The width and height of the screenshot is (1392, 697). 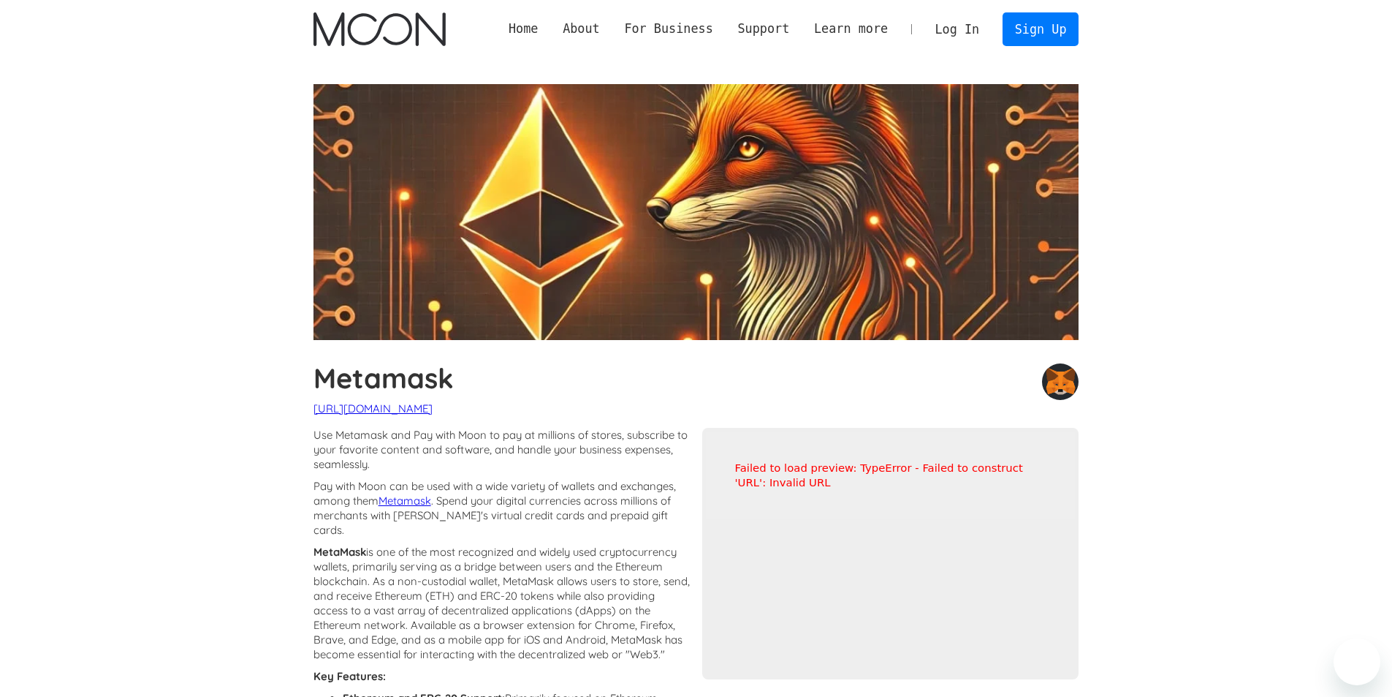 What do you see at coordinates (1041, 29) in the screenshot?
I see `a: Sign Up` at bounding box center [1041, 29].